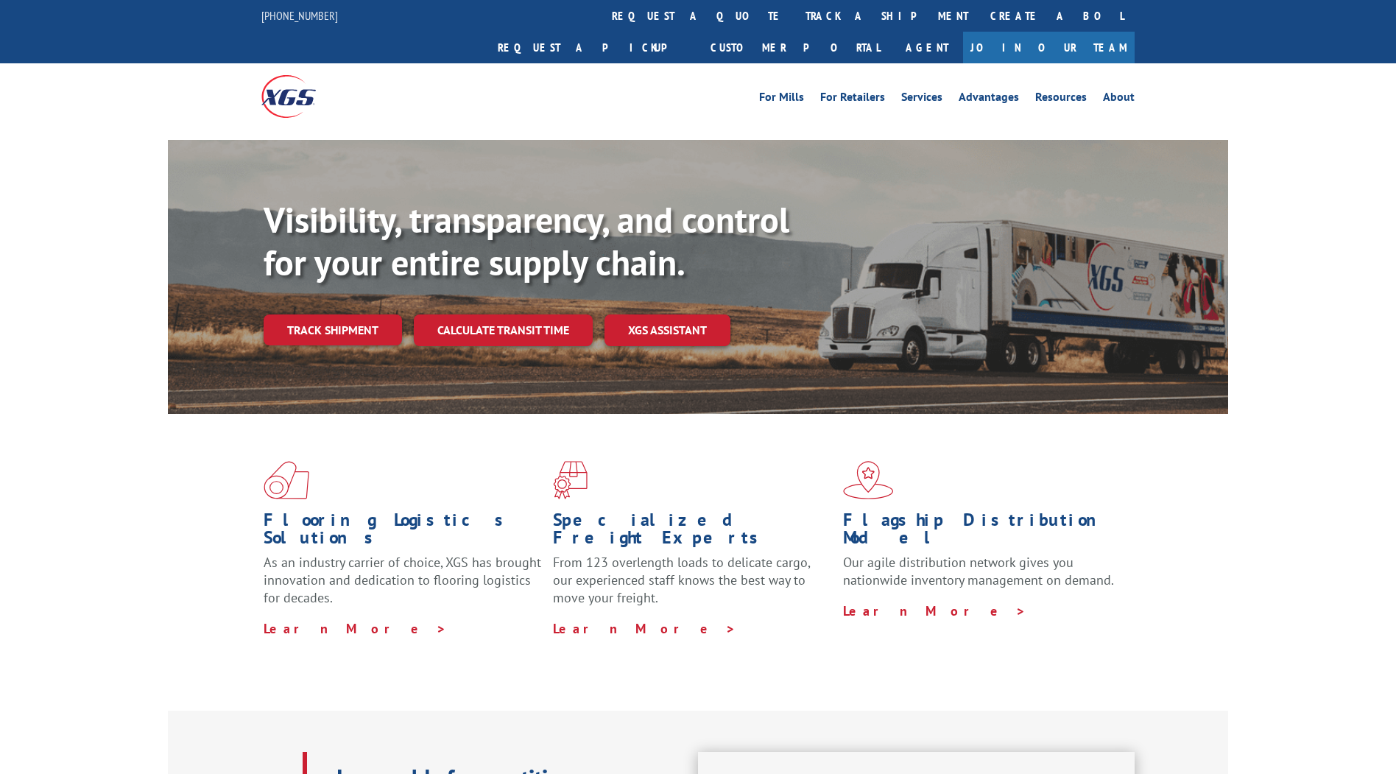 The height and width of the screenshot is (774, 1396). I want to click on a: Resources, so click(1061, 99).